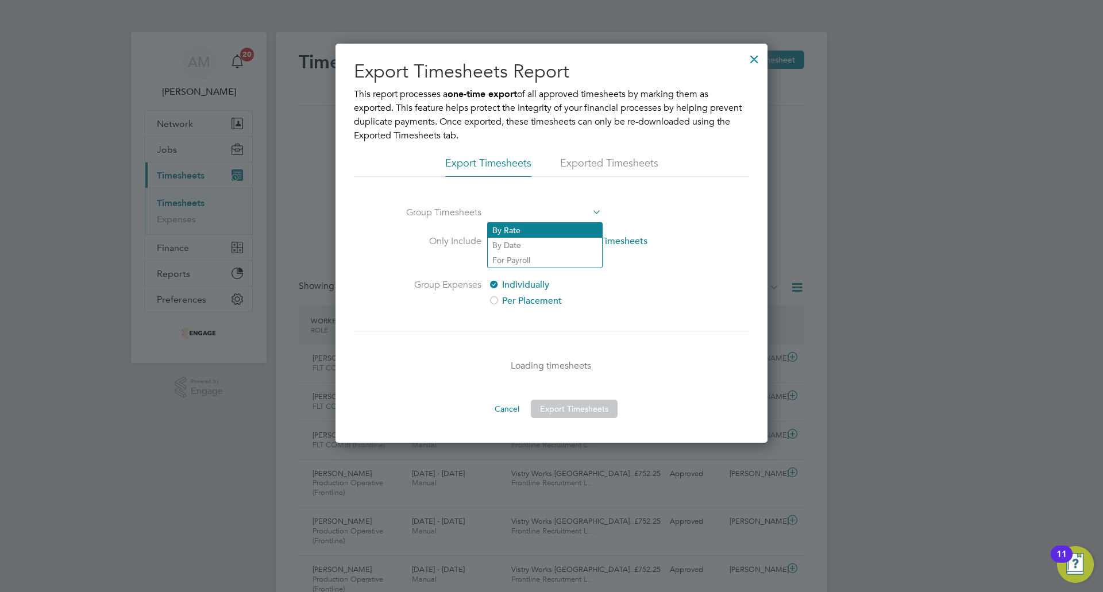 This screenshot has height=592, width=1103. Describe the element at coordinates (584, 301) in the screenshot. I see `label: Per Placement` at that location.